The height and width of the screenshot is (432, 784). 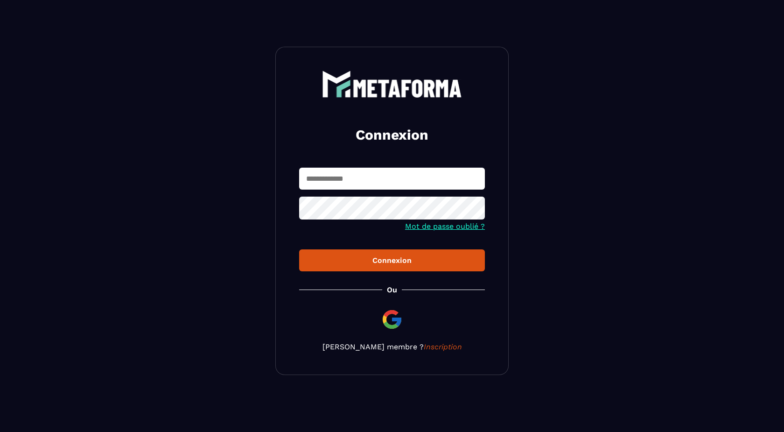 I want to click on img: google, so click(x=392, y=319).